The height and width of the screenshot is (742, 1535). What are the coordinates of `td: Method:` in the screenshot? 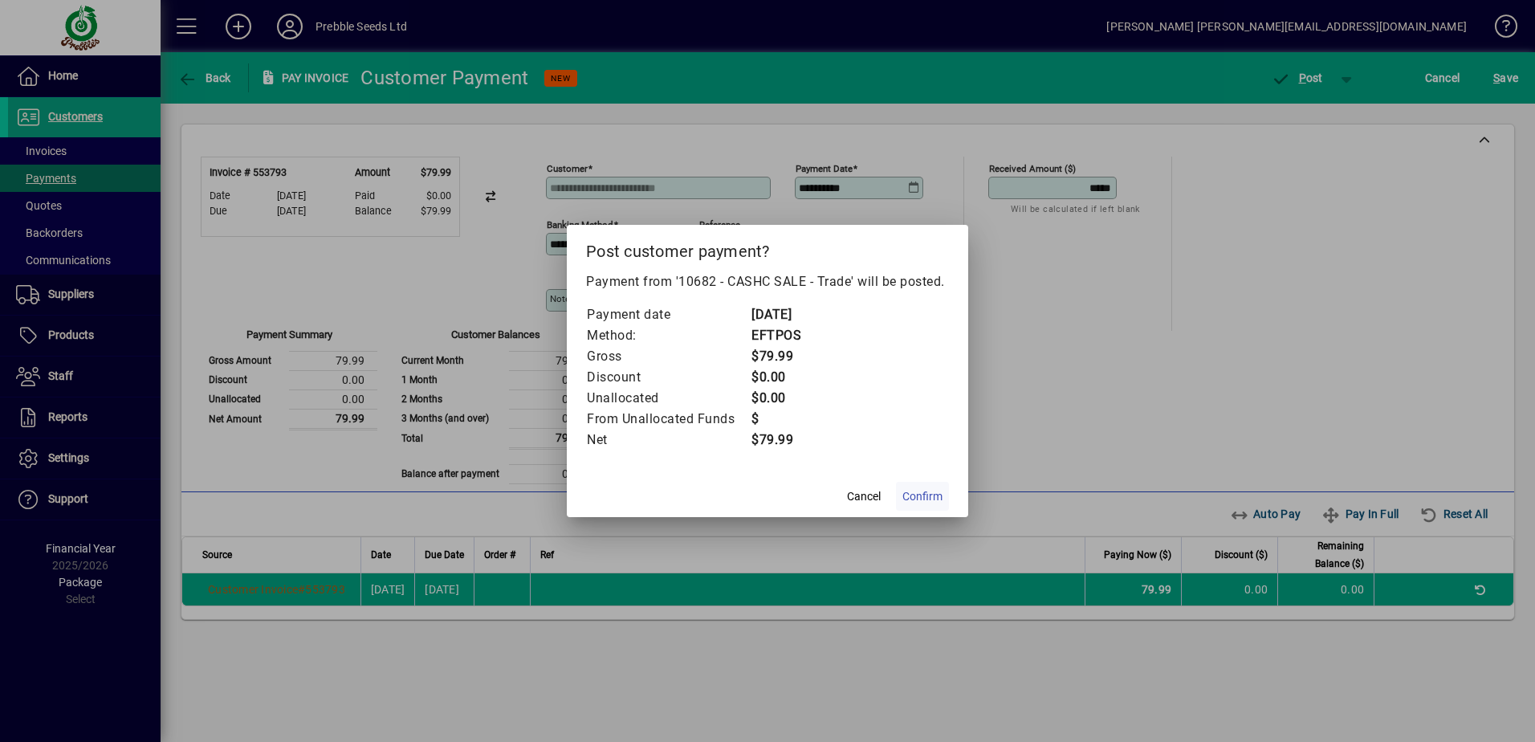 It's located at (668, 335).